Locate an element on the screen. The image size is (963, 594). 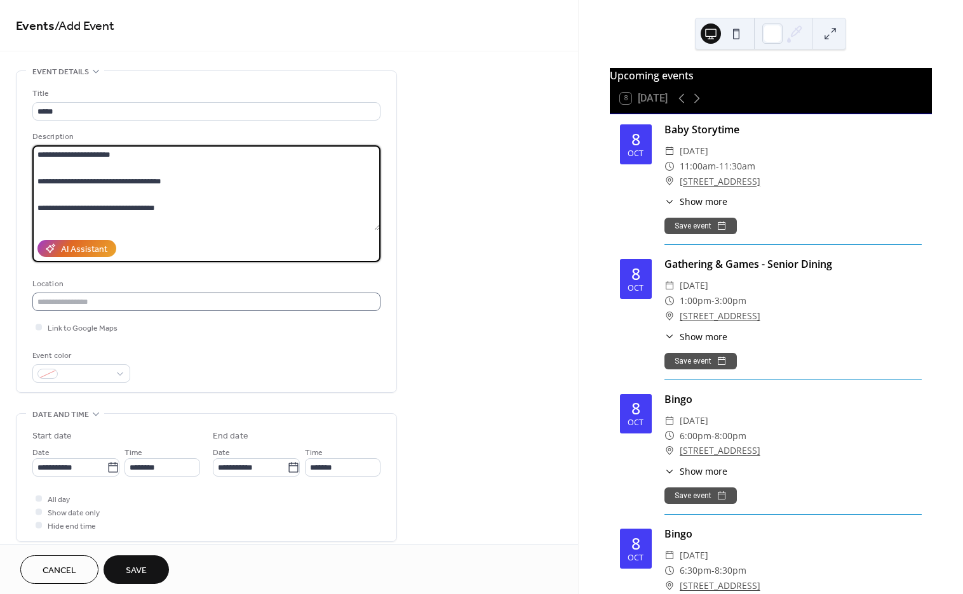
span: 6:00pm is located at coordinates (695, 436).